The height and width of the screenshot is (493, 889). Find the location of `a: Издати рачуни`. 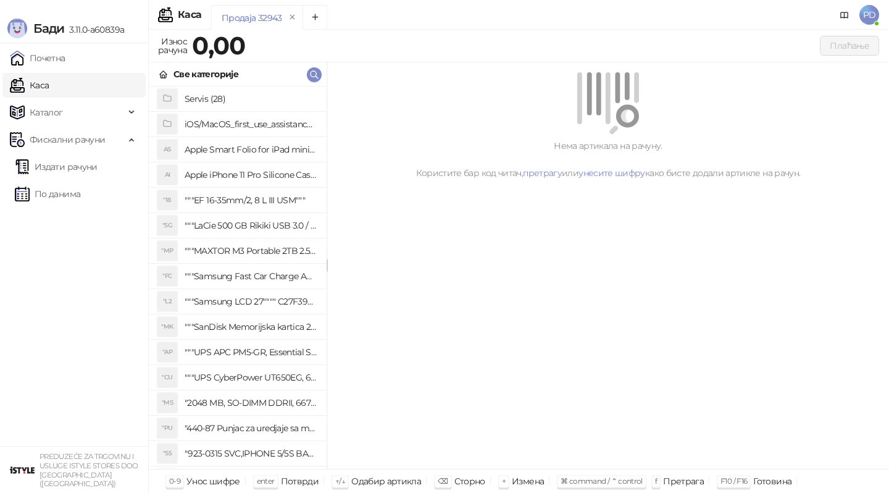

a: Издати рачуни is located at coordinates (56, 167).